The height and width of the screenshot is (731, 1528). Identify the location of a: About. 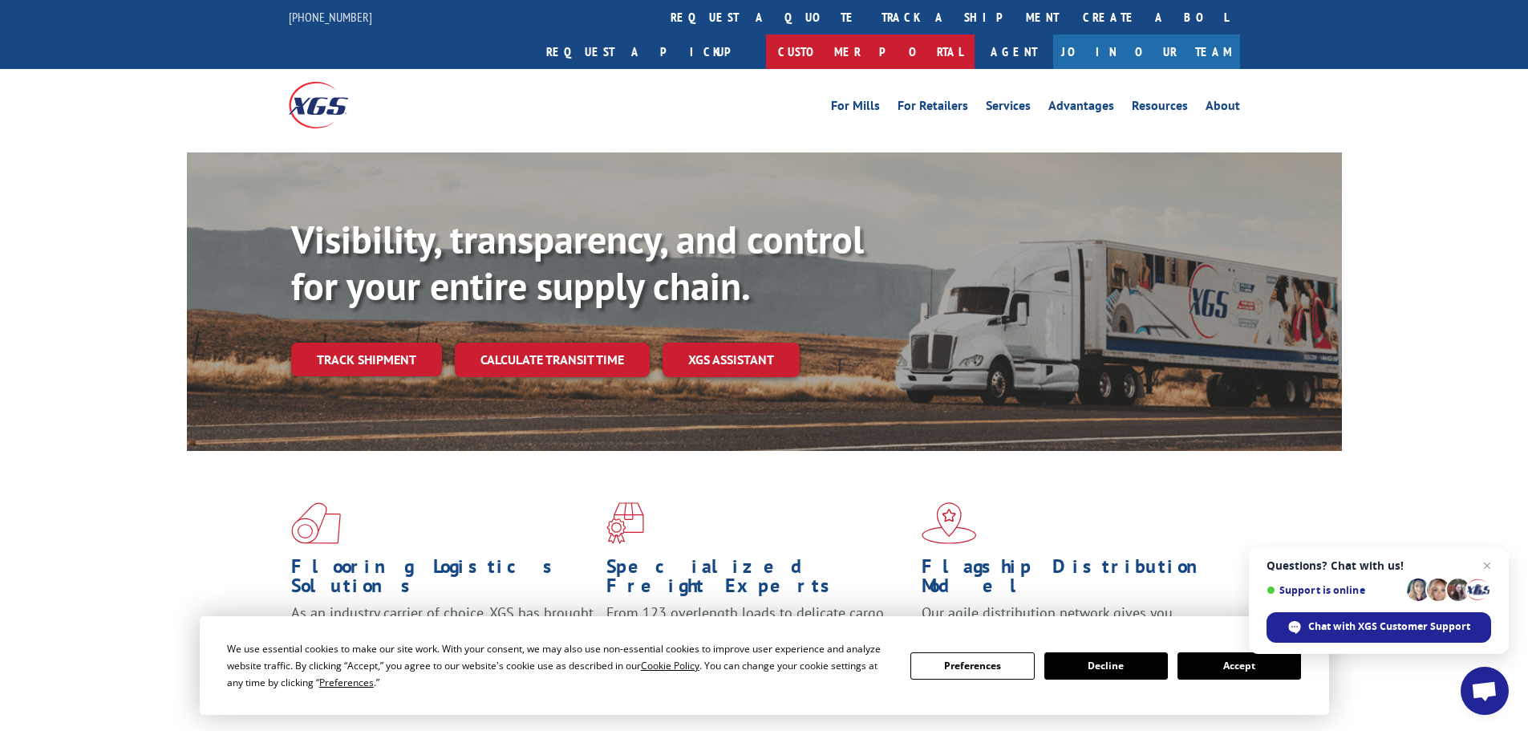
(1222, 108).